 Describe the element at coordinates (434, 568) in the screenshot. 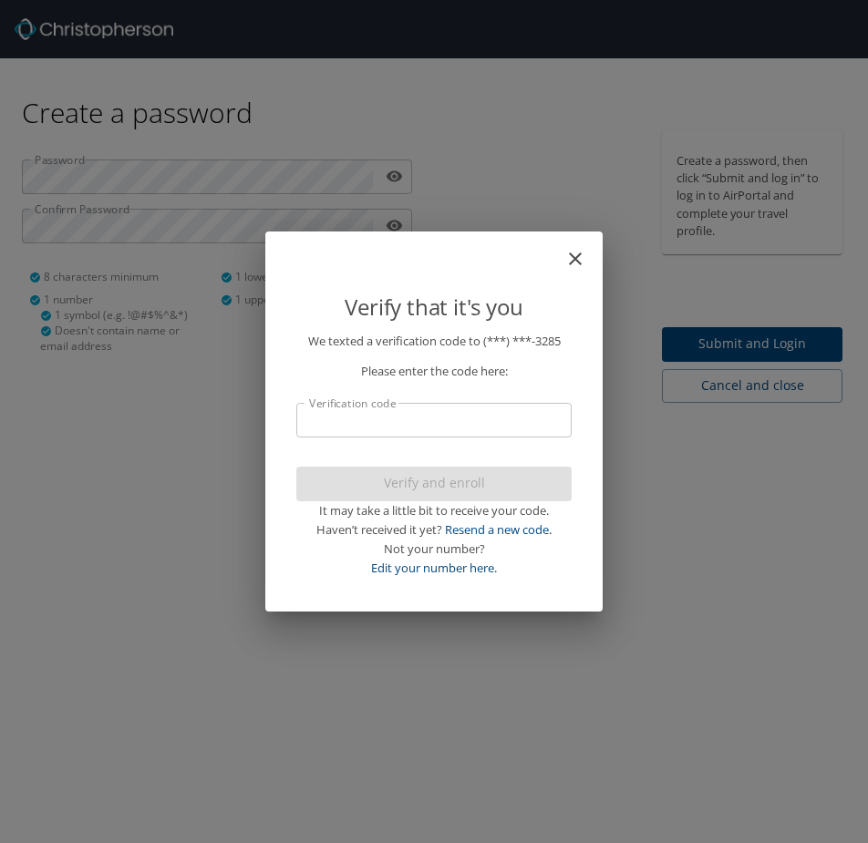

I see `a: Edit your number here.` at that location.